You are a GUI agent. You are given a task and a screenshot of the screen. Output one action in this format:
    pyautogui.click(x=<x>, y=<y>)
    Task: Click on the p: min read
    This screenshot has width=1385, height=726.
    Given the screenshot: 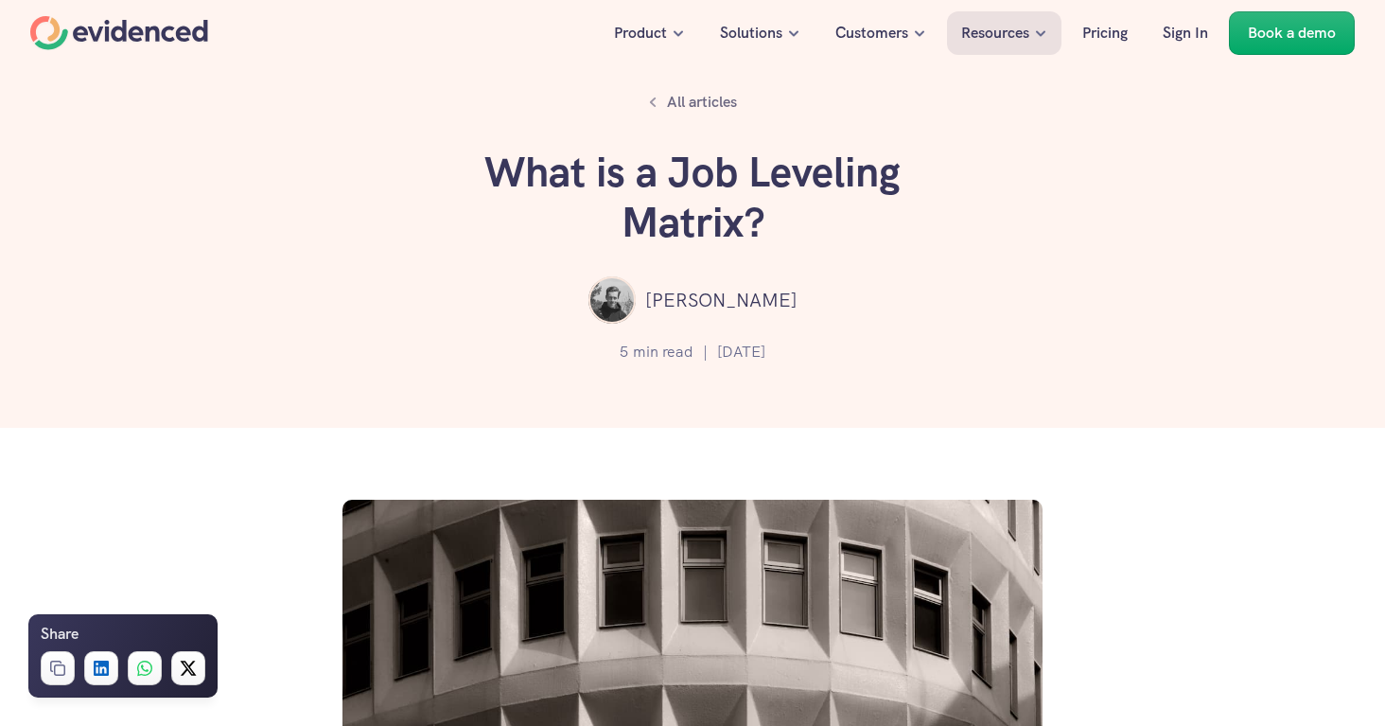 What is the action you would take?
    pyautogui.click(x=663, y=352)
    